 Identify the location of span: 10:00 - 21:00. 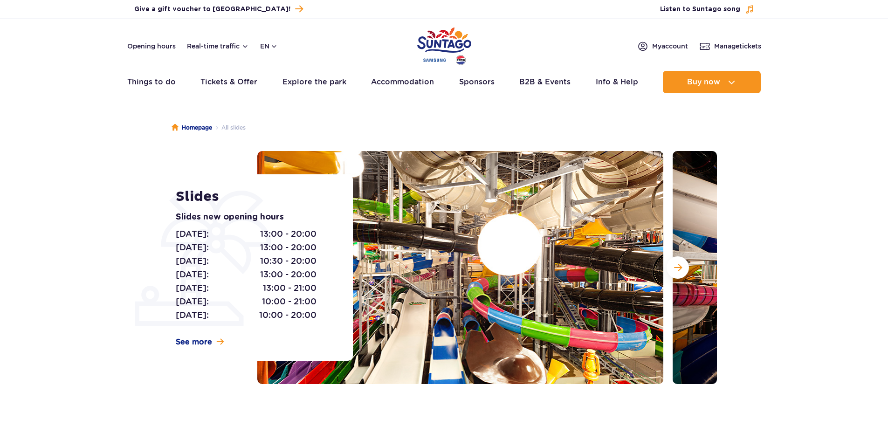
(289, 302).